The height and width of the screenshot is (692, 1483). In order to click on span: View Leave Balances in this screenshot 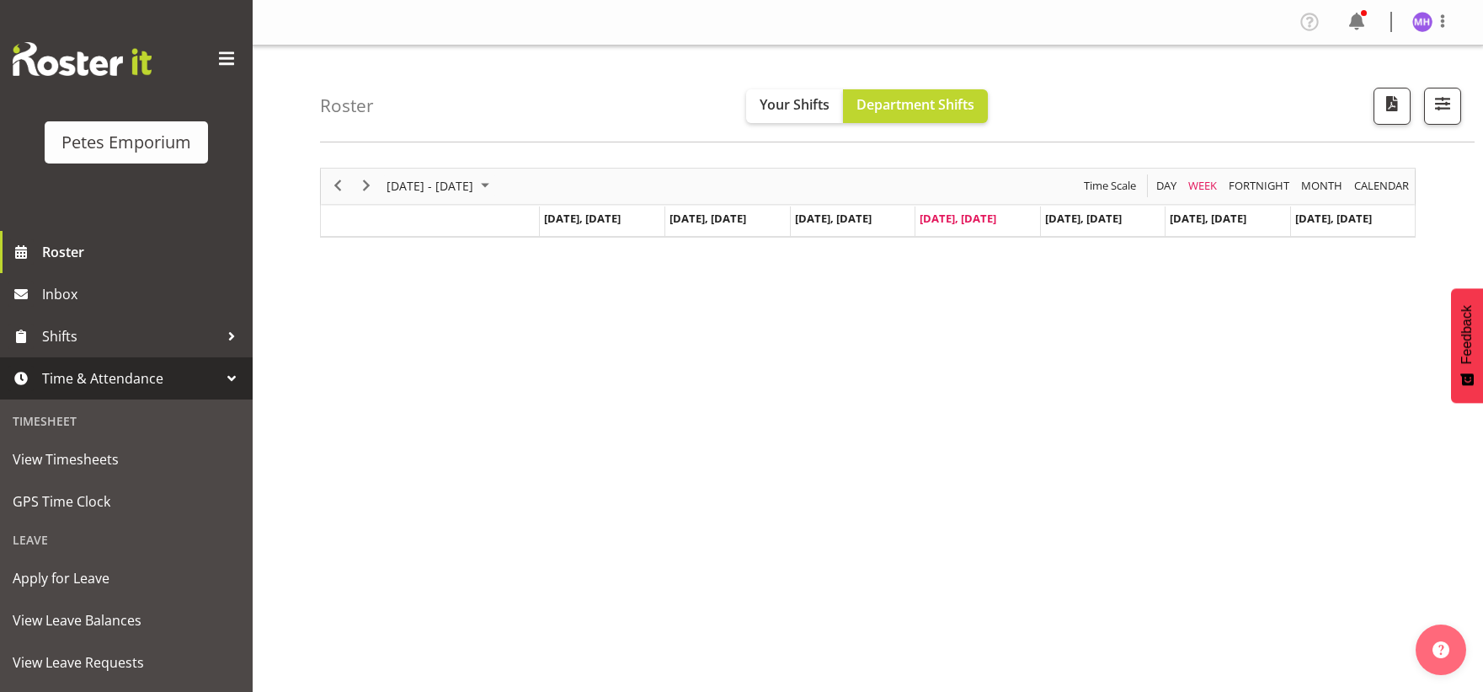, I will do `click(126, 620)`.